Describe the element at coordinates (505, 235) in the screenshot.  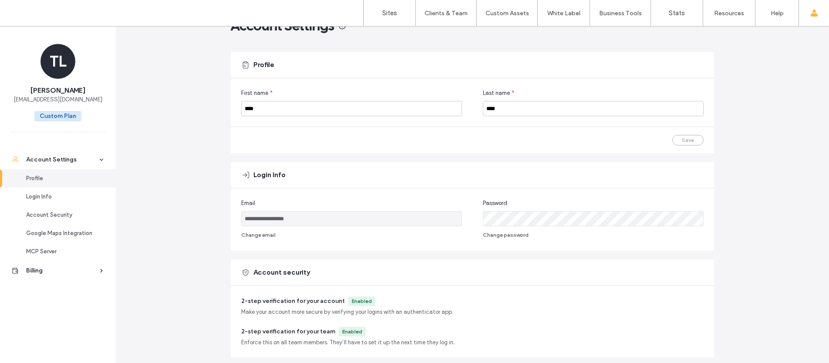
I see `button: Change password` at that location.